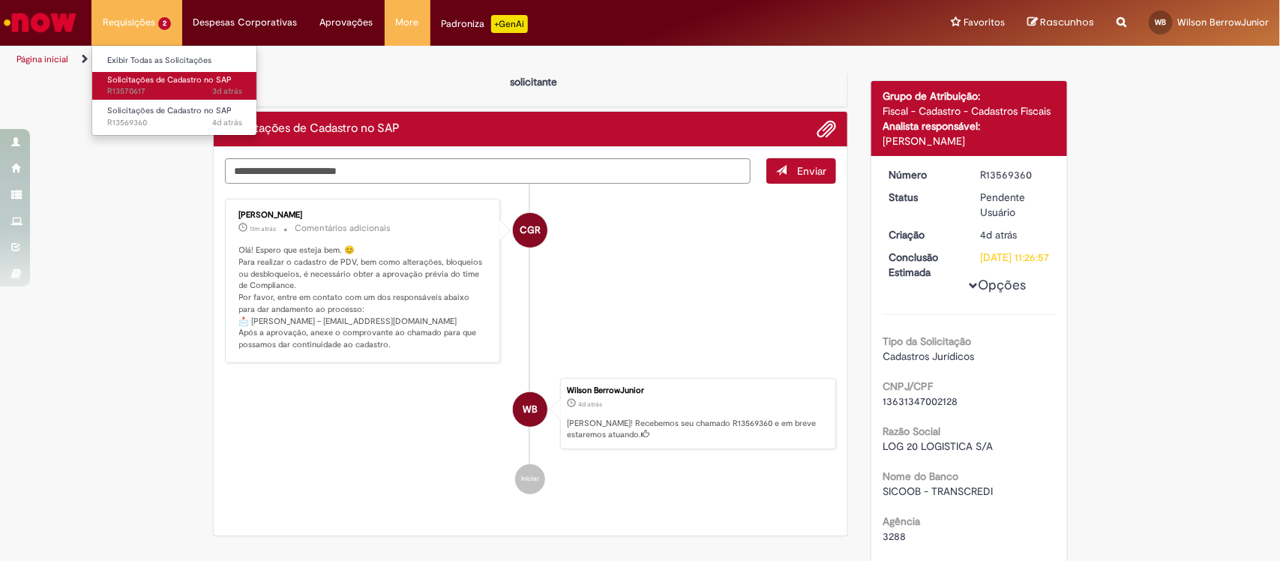 This screenshot has width=1280, height=561. I want to click on span: Requisições, so click(129, 22).